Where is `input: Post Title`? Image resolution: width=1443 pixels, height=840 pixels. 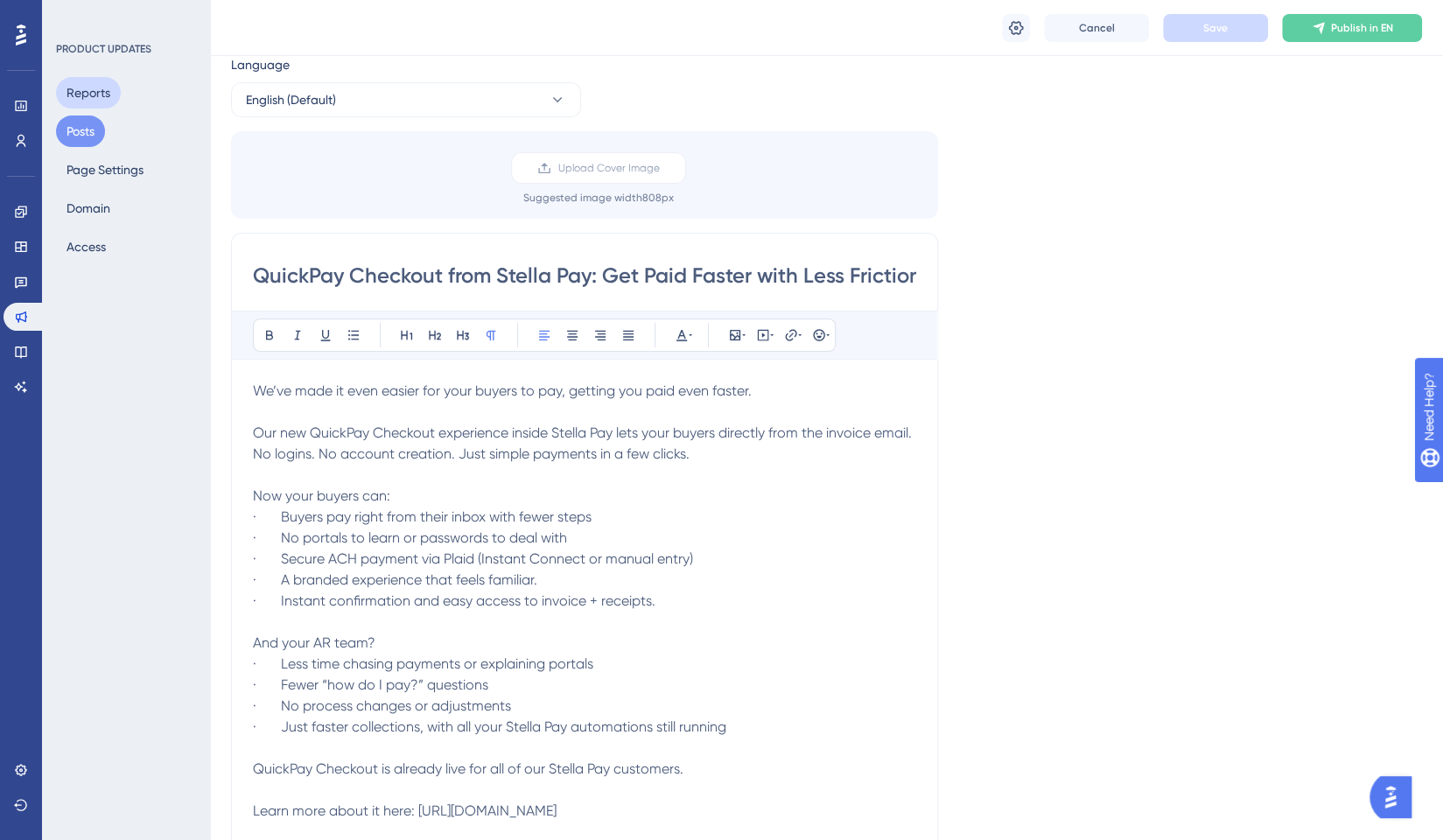
input: Post Title is located at coordinates (584, 275).